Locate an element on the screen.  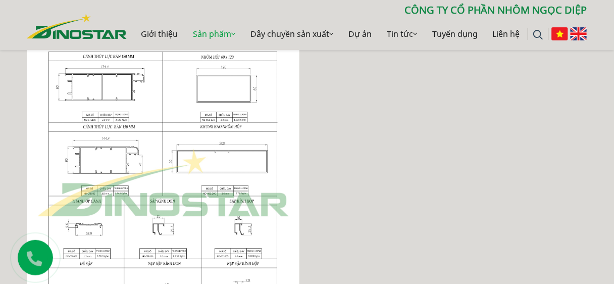
img: Tiếng Việt is located at coordinates (560, 34).